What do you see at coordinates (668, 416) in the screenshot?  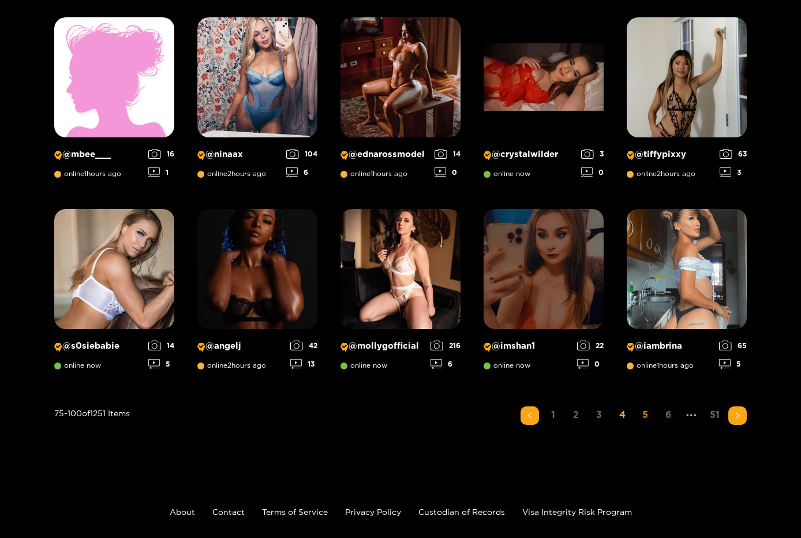 I see `li: 6` at bounding box center [668, 416].